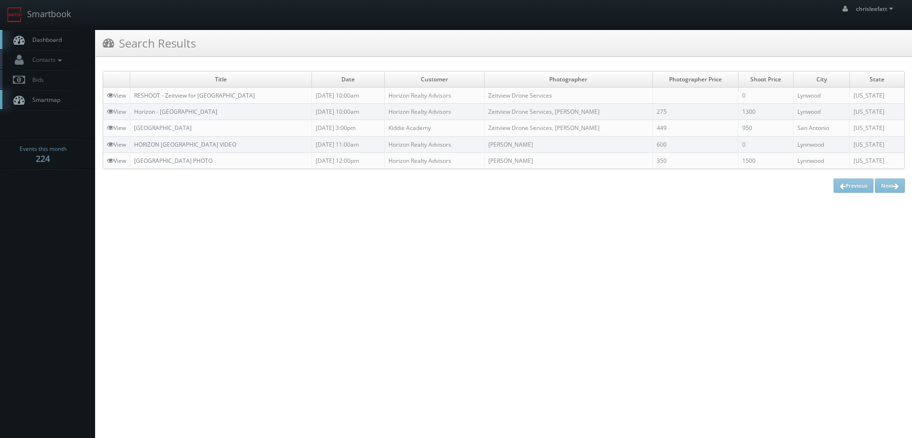  What do you see at coordinates (766, 79) in the screenshot?
I see `td: Shoot Price` at bounding box center [766, 79].